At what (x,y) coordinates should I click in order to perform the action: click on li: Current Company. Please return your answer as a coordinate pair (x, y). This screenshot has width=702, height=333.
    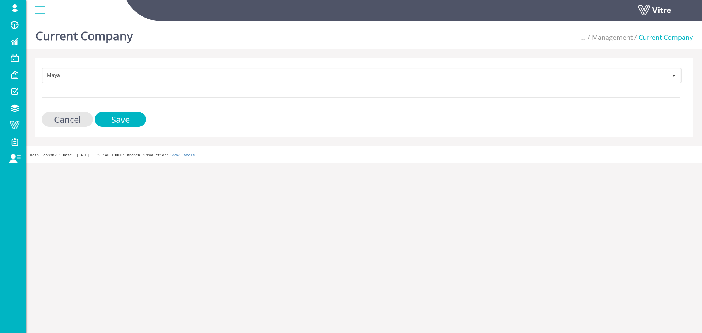
    Looking at the image, I should click on (663, 38).